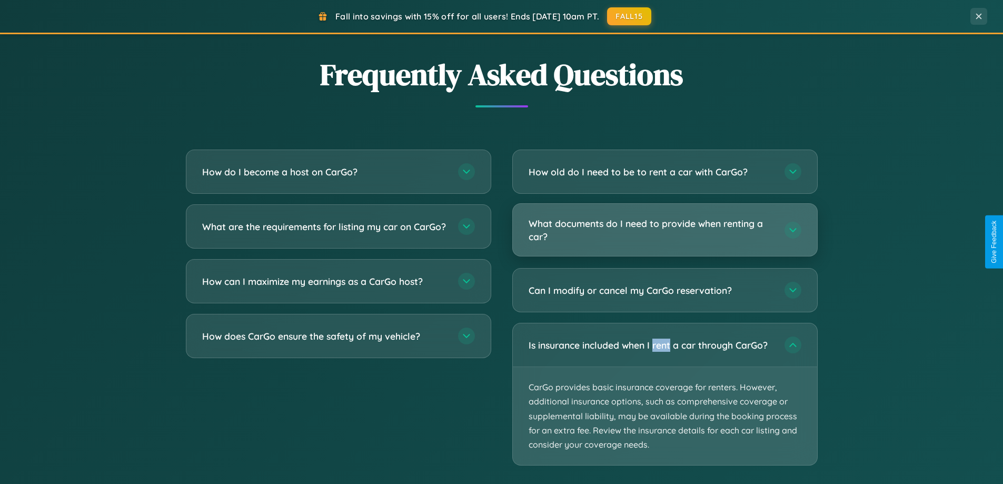 The width and height of the screenshot is (1003, 484). What do you see at coordinates (325, 226) in the screenshot?
I see `h3: What are the requirements for listing my car on CarGo?` at bounding box center [325, 226].